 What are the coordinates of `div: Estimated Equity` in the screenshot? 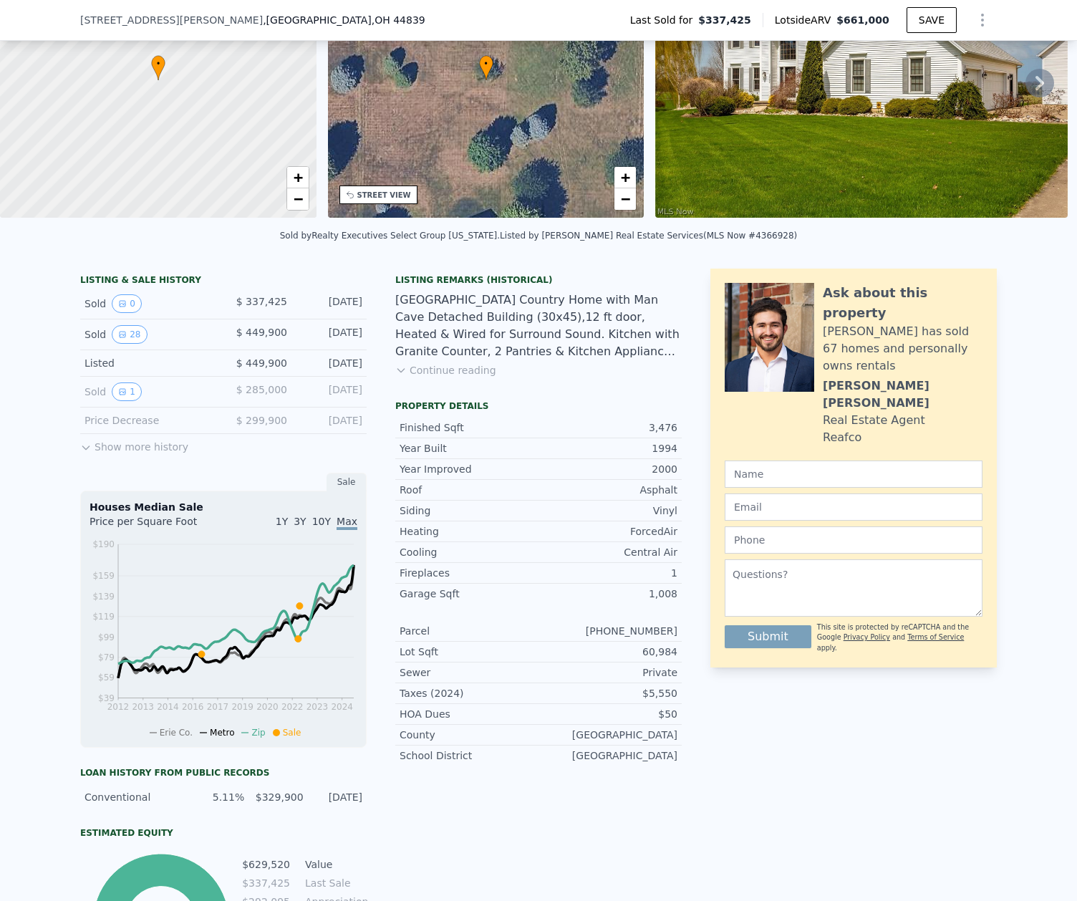 It's located at (223, 833).